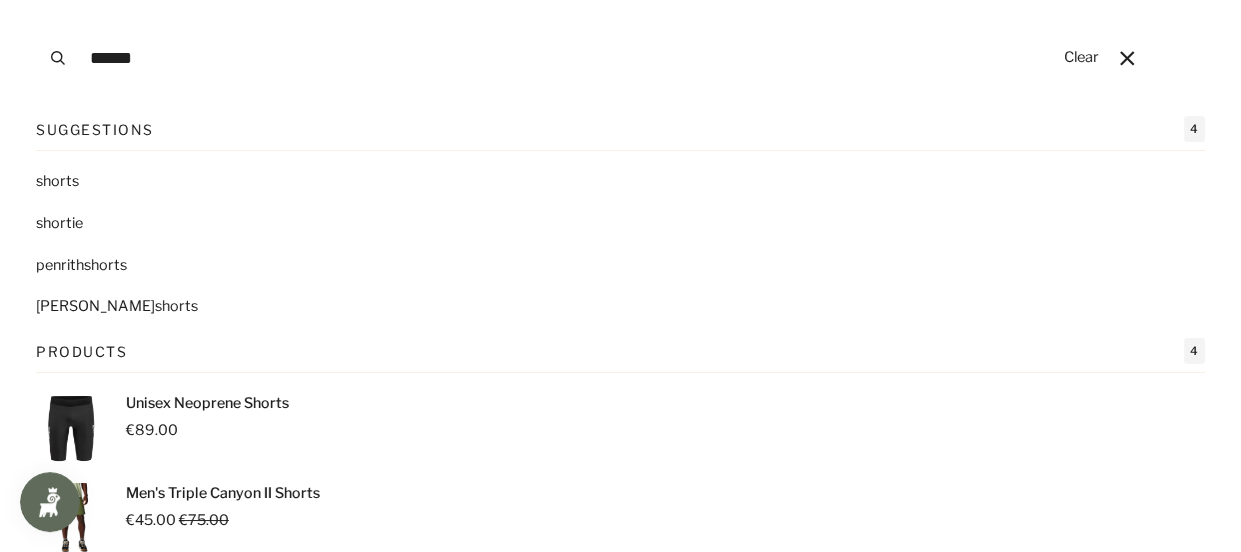 Image resolution: width=1241 pixels, height=552 pixels. I want to click on ul: Suggestions, so click(620, 244).